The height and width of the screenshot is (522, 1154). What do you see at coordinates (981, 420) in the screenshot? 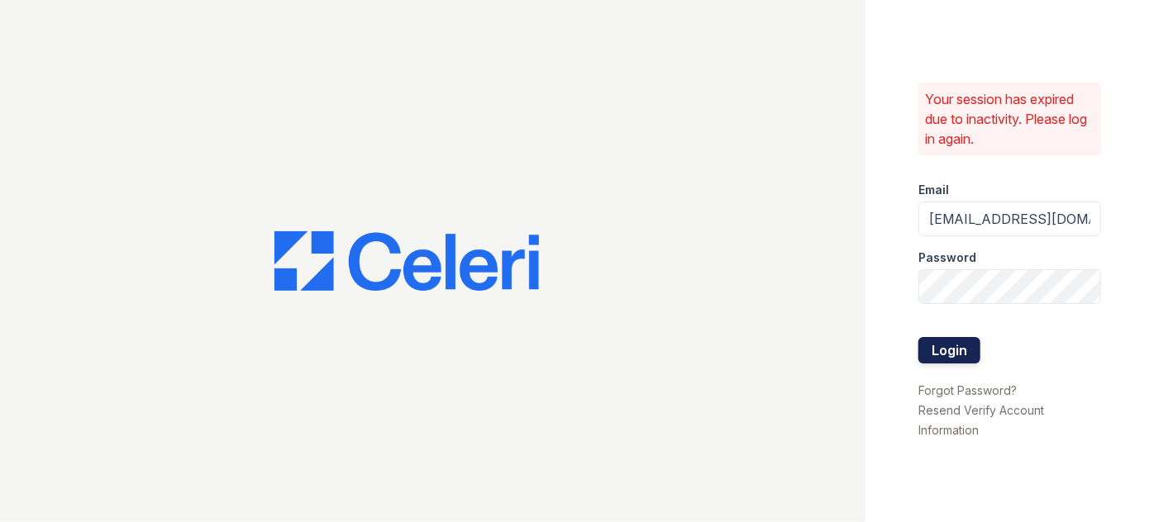
I see `a: Resend Verify Account Information` at bounding box center [981, 420].